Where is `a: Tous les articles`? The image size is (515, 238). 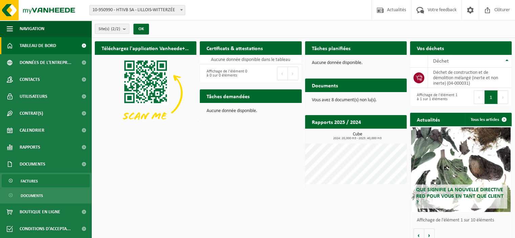
a: Tous les articles is located at coordinates (488, 120).